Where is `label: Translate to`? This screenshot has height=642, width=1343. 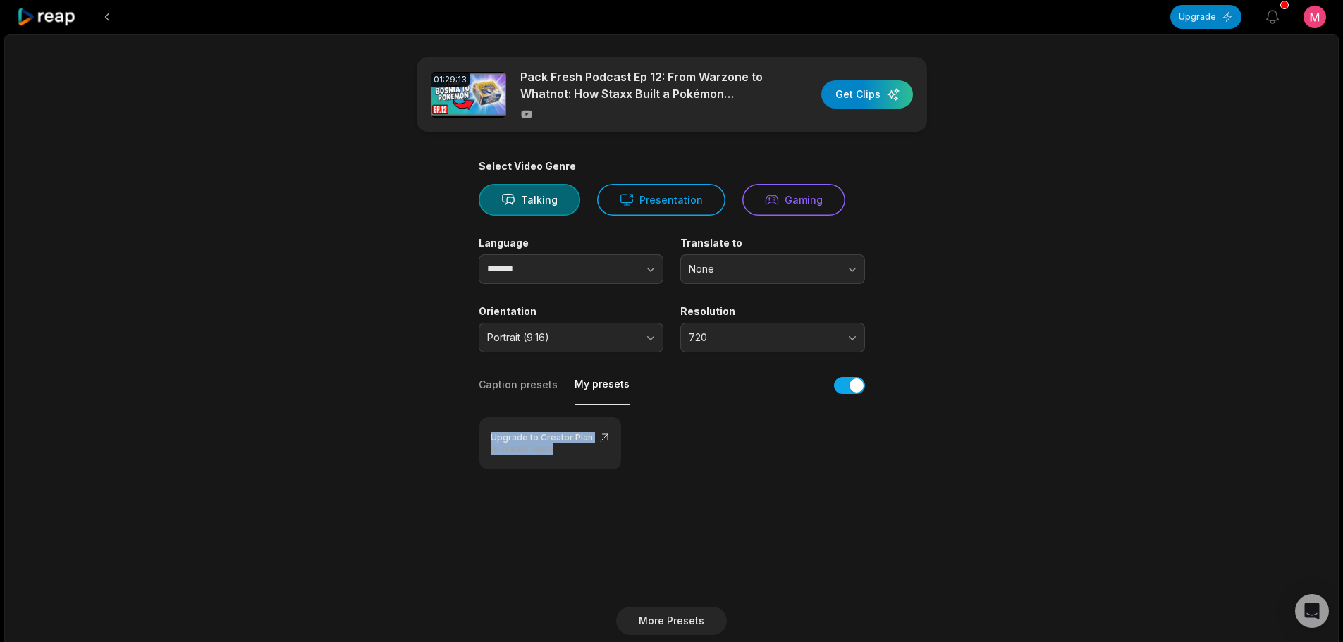
label: Translate to is located at coordinates (773, 243).